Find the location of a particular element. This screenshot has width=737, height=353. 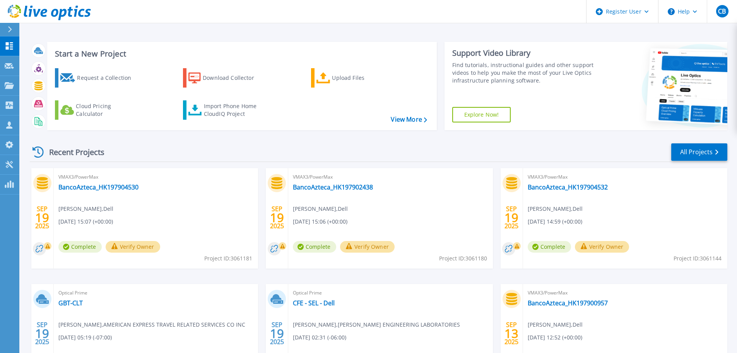

a: BancoAzteca_HK197904530 is located at coordinates (98, 187).